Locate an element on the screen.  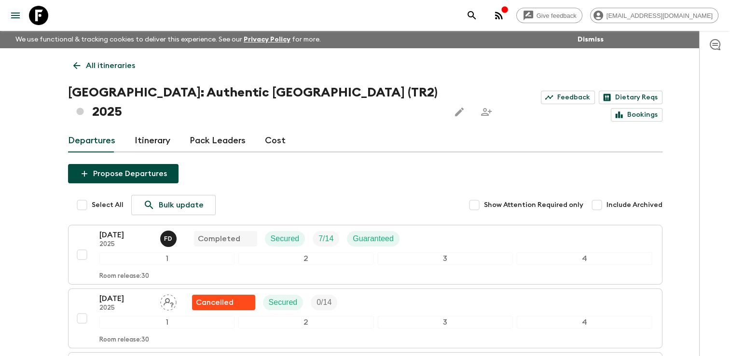
span: Include Archived is located at coordinates (635, 205).